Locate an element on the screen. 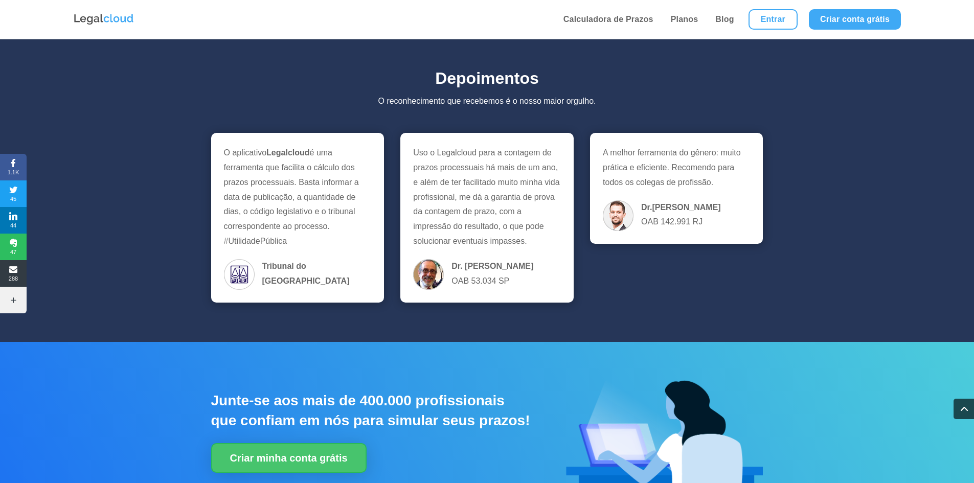 This screenshot has height=483, width=974. img: O-TJRJ-recomenda-a-Legalcloud.png is located at coordinates (239, 274).